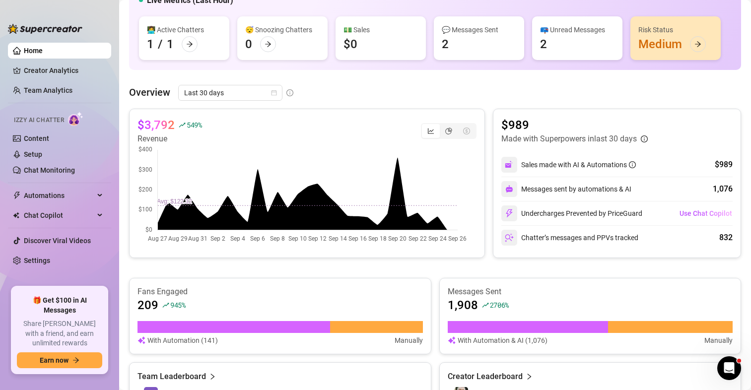 This screenshot has height=390, width=751. I want to click on article: Overview, so click(149, 92).